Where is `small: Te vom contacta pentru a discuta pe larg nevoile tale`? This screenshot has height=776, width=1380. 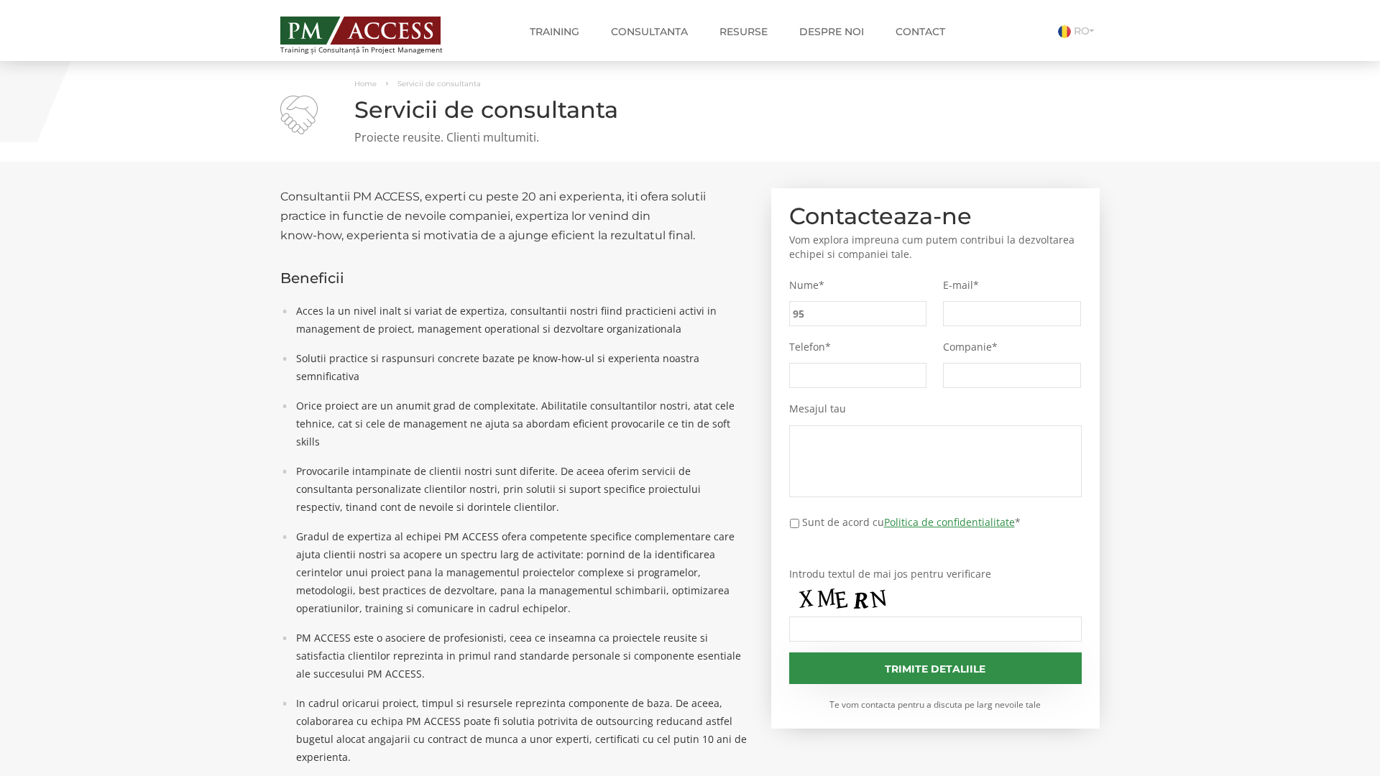 small: Te vom contacta pentru a discuta pe larg nevoile tale is located at coordinates (936, 704).